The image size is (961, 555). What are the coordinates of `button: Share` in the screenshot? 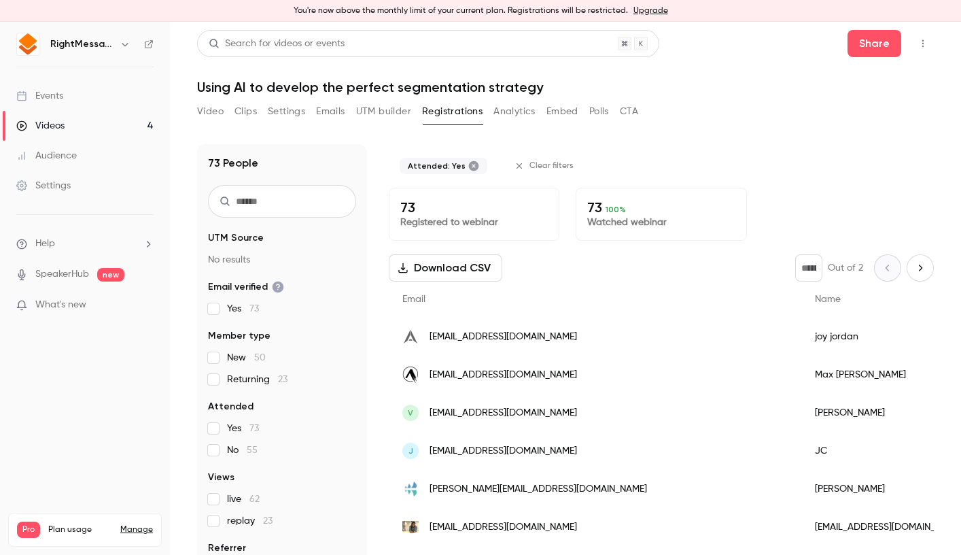 It's located at (874, 44).